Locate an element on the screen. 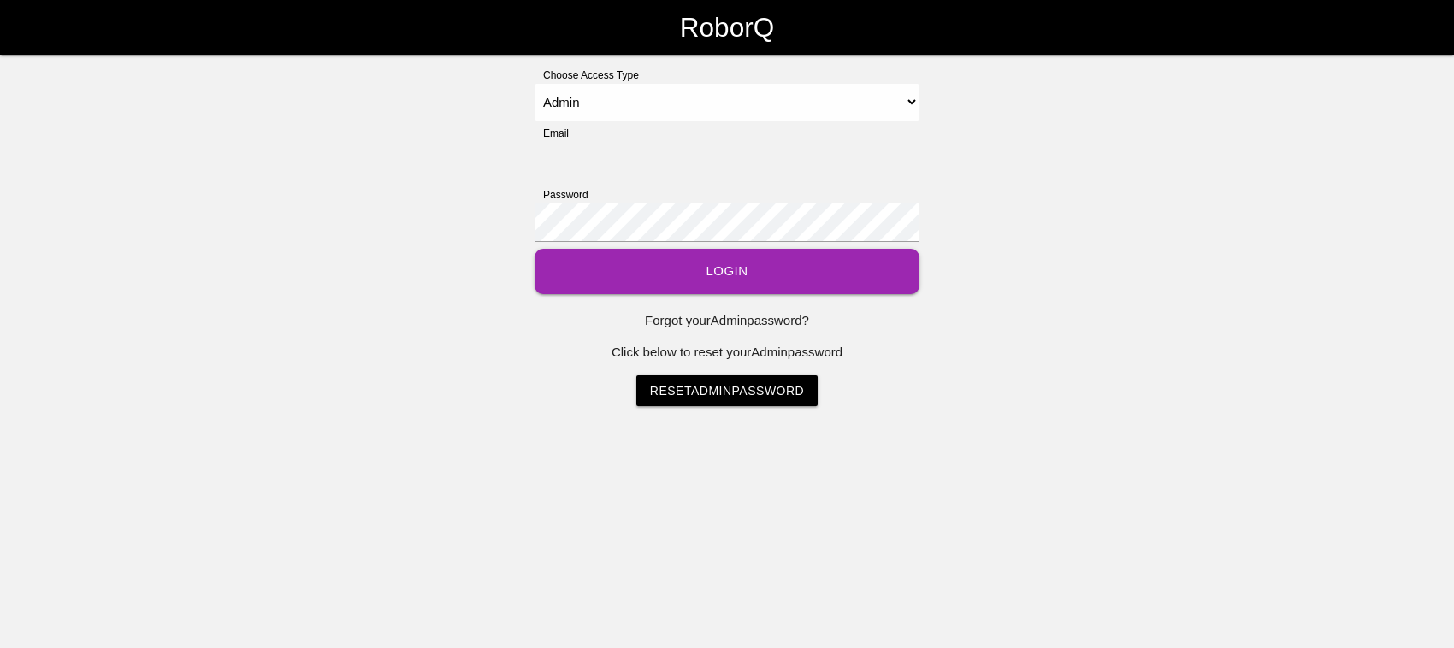 The image size is (1454, 648). p: Click below to reset your Admin password is located at coordinates (727, 352).